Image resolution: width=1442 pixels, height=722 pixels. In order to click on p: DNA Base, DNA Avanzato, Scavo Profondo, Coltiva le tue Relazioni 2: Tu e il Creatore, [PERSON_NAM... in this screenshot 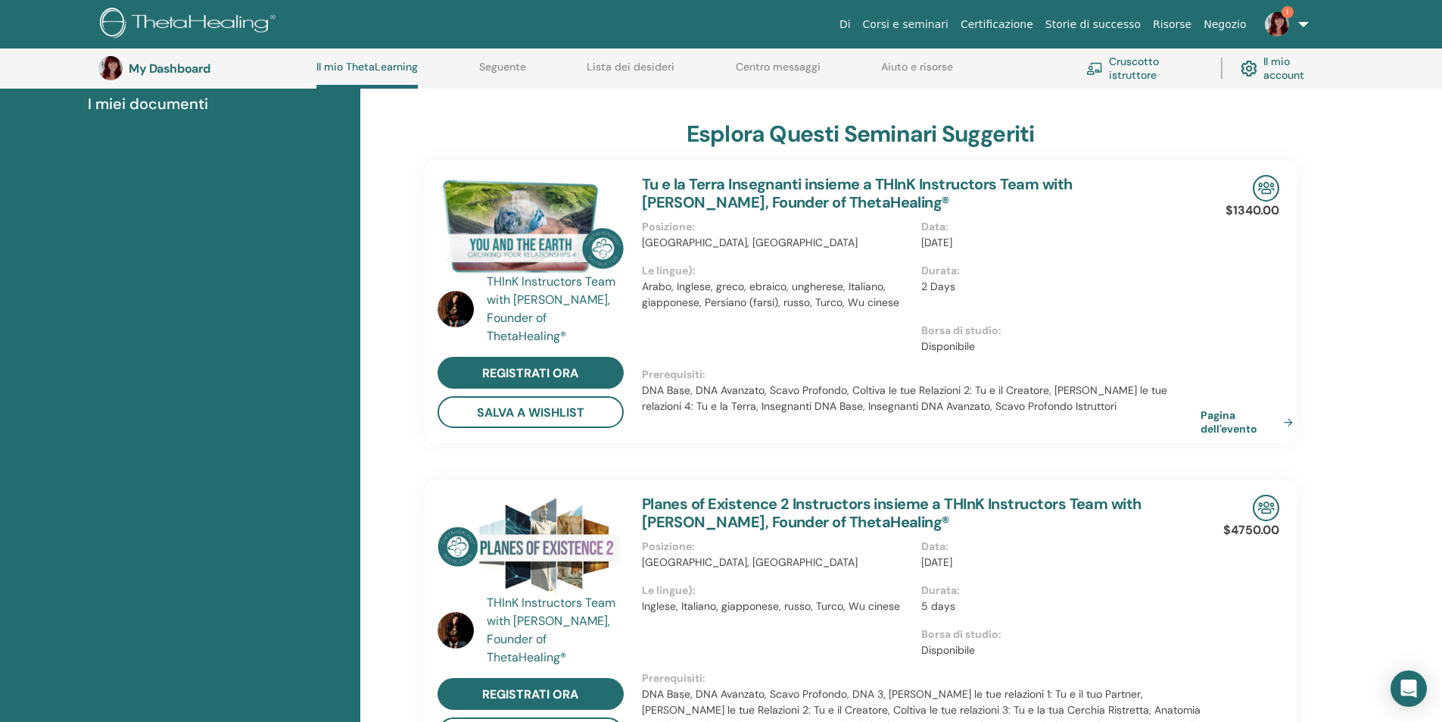, I will do `click(921, 398)`.